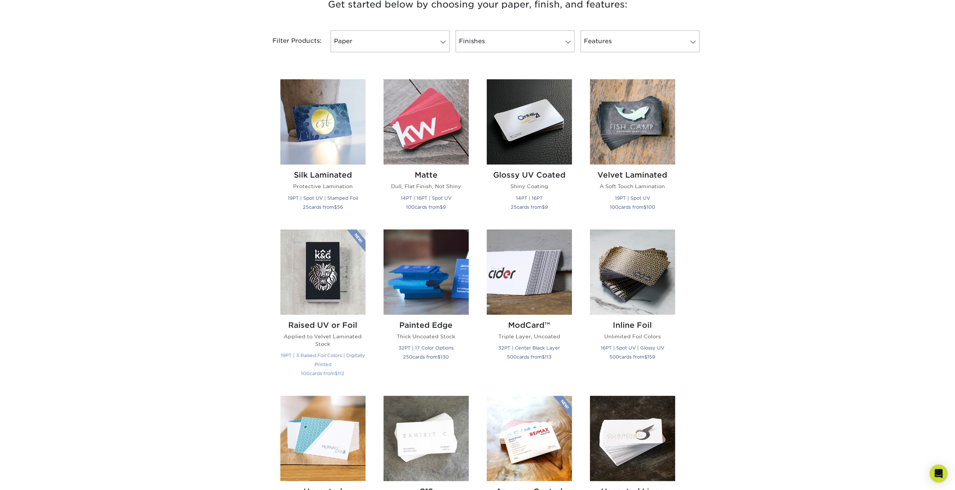 The height and width of the screenshot is (490, 955). What do you see at coordinates (529, 175) in the screenshot?
I see `h2: Glossy UV Coated` at bounding box center [529, 175].